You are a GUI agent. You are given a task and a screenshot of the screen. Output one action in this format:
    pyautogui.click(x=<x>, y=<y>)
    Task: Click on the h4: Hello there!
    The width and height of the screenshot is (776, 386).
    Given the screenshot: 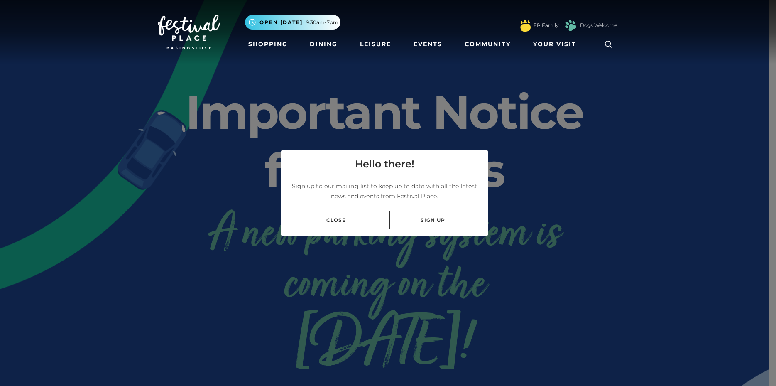 What is the action you would take?
    pyautogui.click(x=384, y=164)
    